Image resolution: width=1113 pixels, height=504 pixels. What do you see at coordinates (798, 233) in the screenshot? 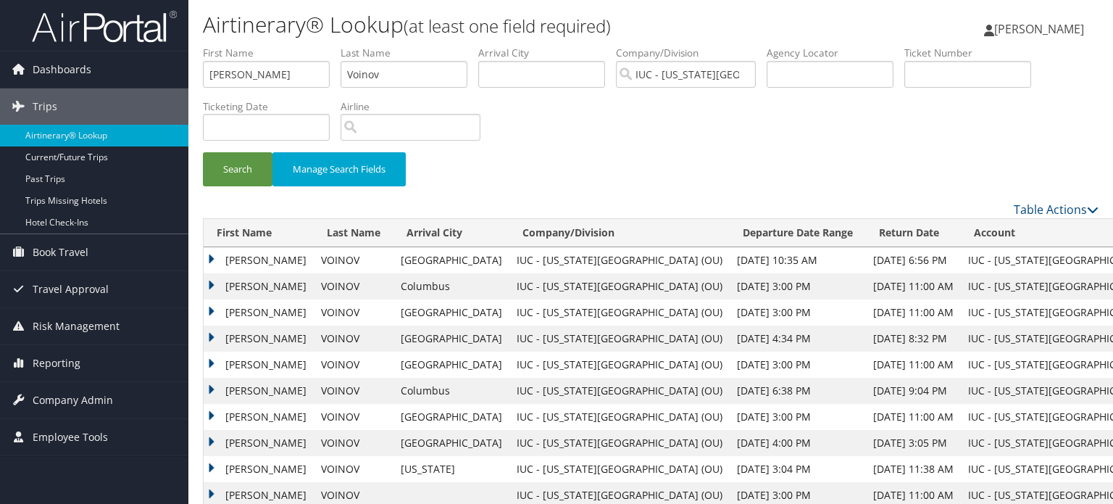
I see `th: Departure Date Range: activate to sort column ascending` at bounding box center [798, 233].